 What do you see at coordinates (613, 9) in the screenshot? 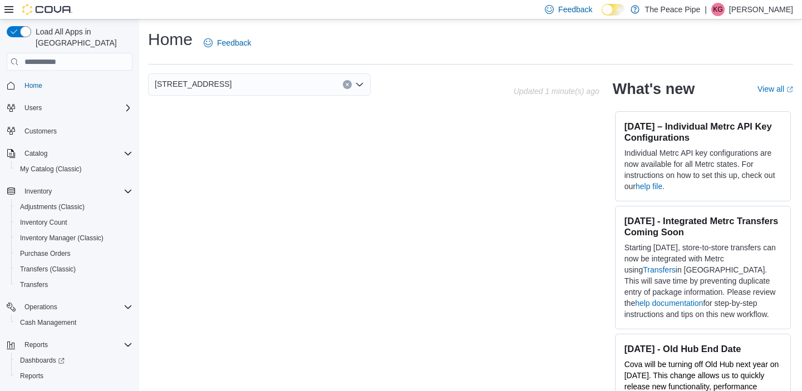
I see `input: Dark Mode` at bounding box center [613, 9].